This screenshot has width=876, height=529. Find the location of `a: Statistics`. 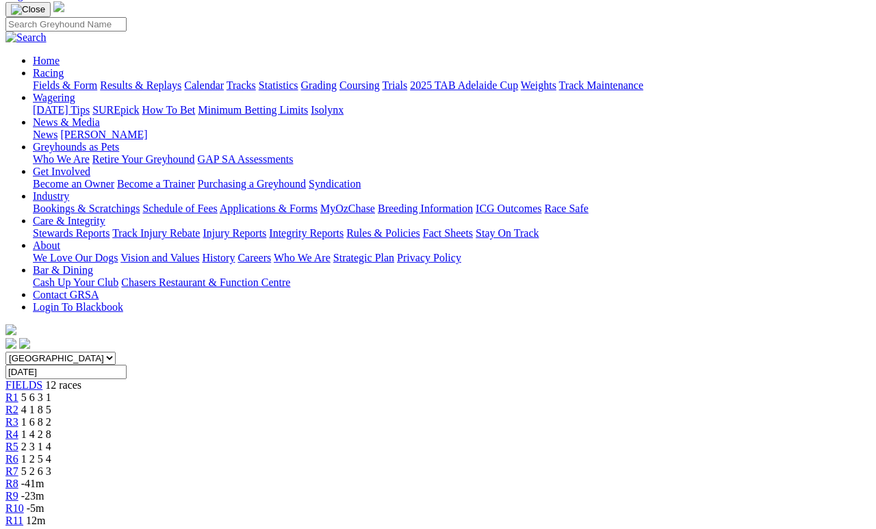

a: Statistics is located at coordinates (278, 85).